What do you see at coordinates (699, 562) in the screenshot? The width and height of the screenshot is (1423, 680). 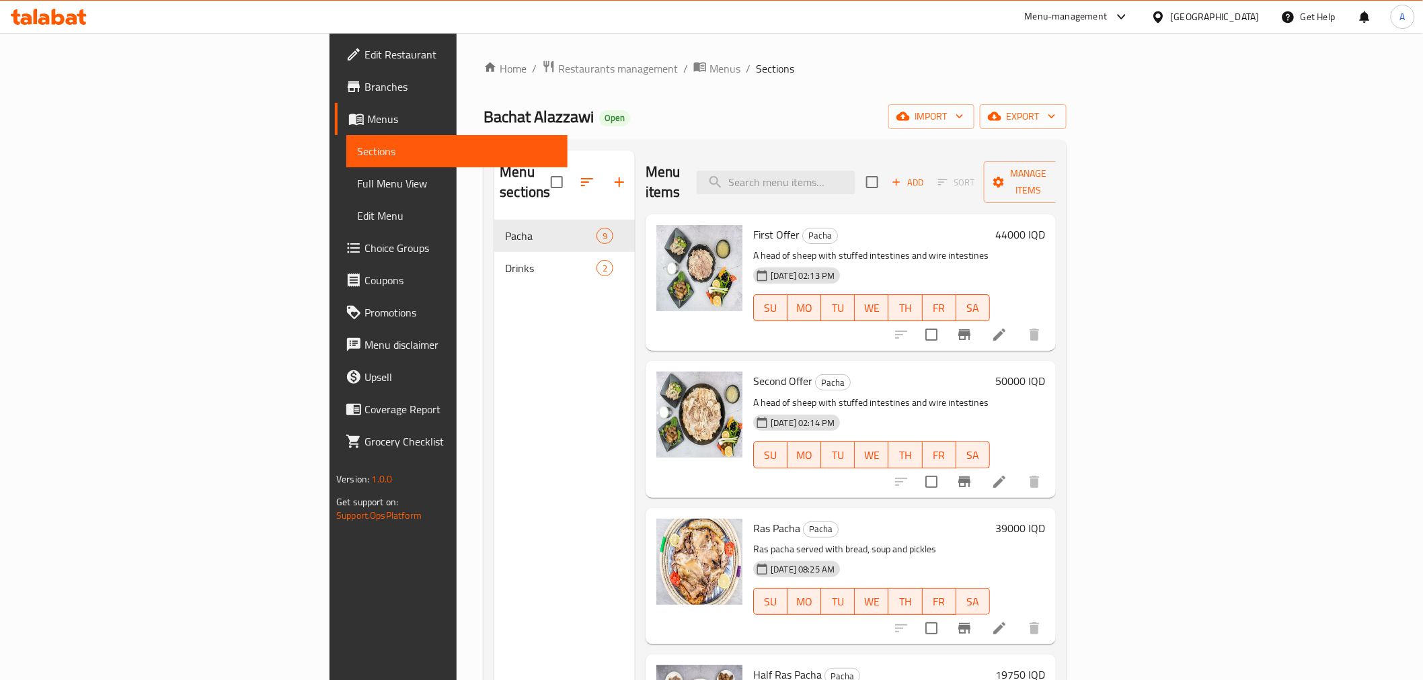 I see `img: Ras Pacha` at bounding box center [699, 562].